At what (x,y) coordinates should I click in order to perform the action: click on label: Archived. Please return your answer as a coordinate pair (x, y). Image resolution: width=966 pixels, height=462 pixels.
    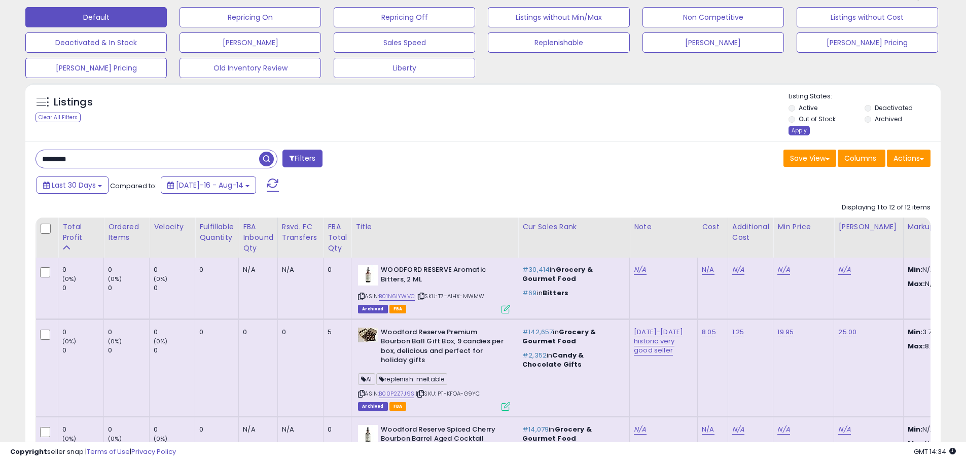
    Looking at the image, I should click on (888, 119).